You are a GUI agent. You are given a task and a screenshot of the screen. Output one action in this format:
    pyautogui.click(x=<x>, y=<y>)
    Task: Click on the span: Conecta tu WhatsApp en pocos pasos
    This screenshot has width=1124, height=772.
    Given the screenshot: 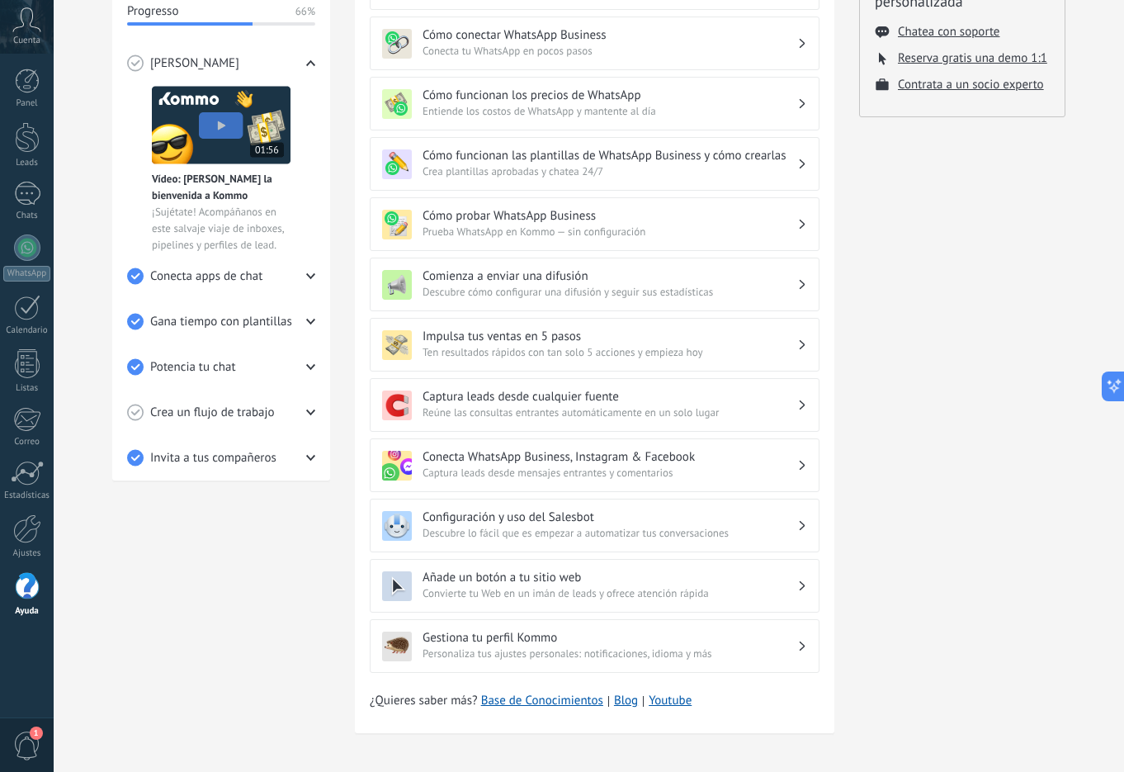 What is the action you would take?
    pyautogui.click(x=610, y=51)
    